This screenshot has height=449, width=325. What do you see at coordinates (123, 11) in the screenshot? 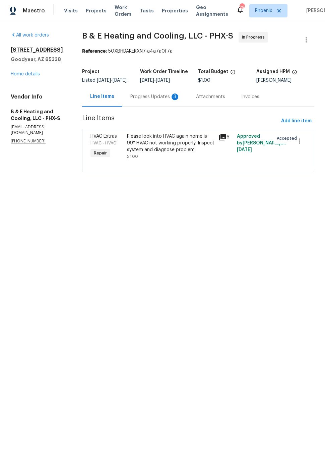
I see `span: Work Orders` at bounding box center [123, 11].